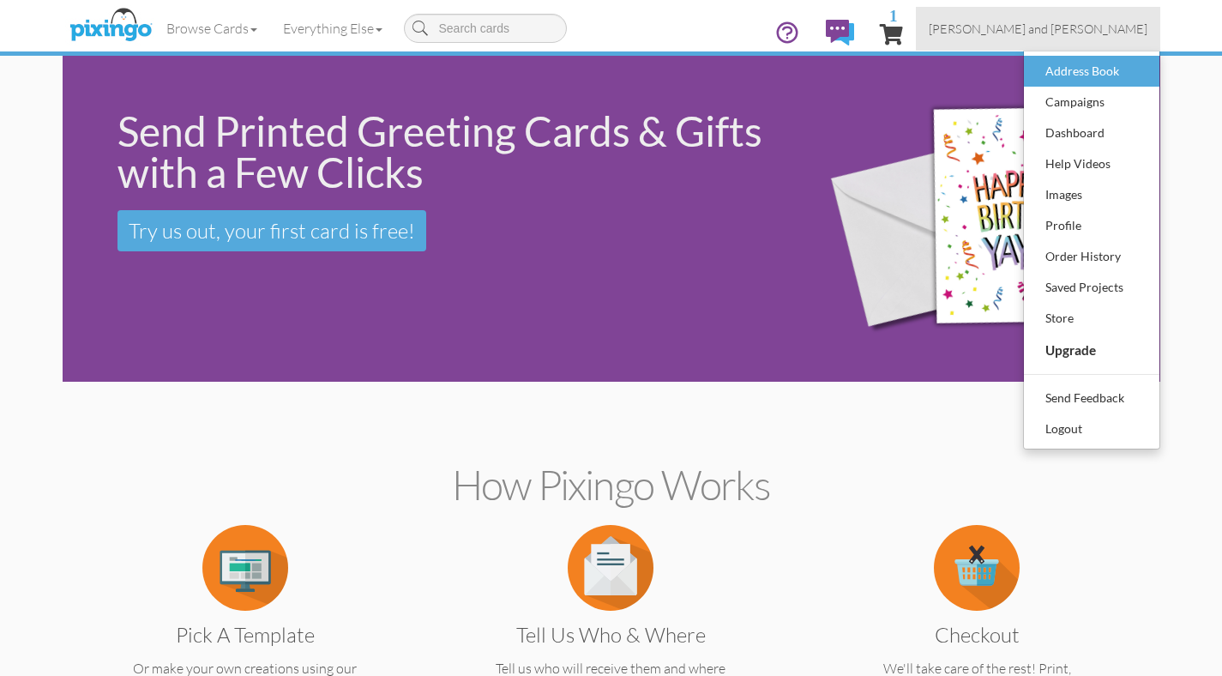 The image size is (1222, 676). I want to click on a: Everything Else, so click(333, 28).